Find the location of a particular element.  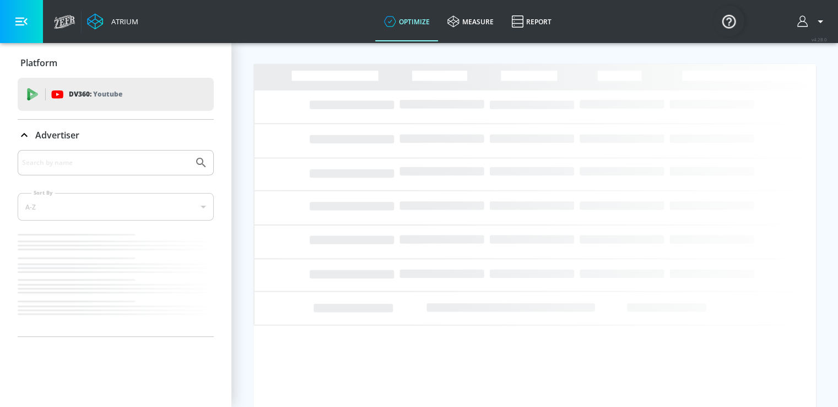

label: Sort By is located at coordinates (43, 192).